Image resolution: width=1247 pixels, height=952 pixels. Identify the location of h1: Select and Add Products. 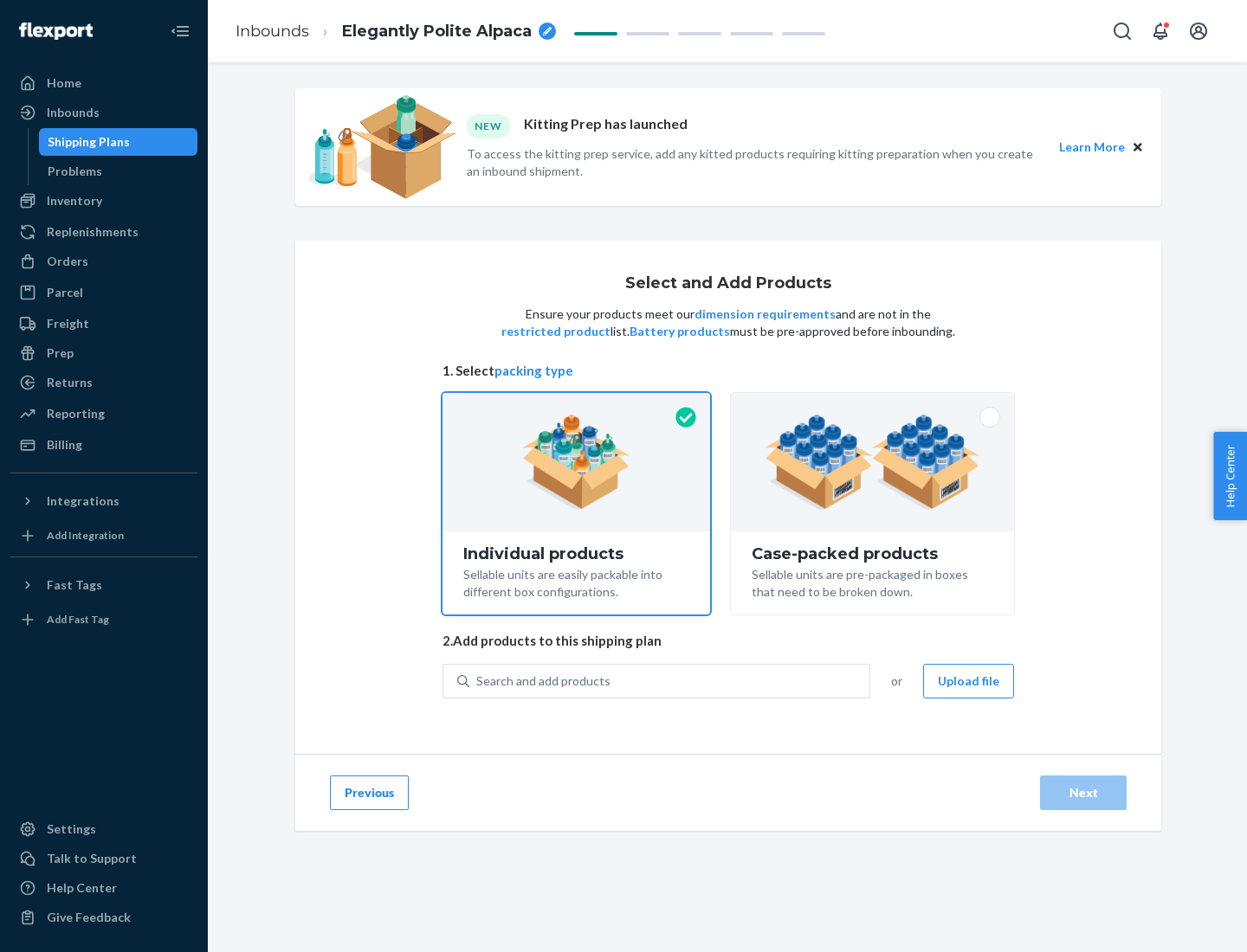
(729, 284).